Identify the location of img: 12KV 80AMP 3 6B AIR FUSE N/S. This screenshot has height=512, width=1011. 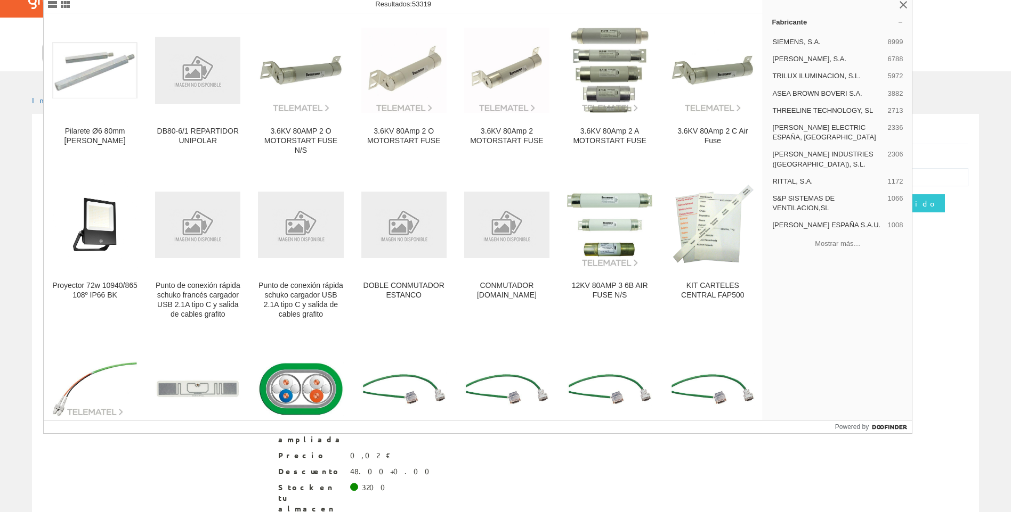
(609, 225).